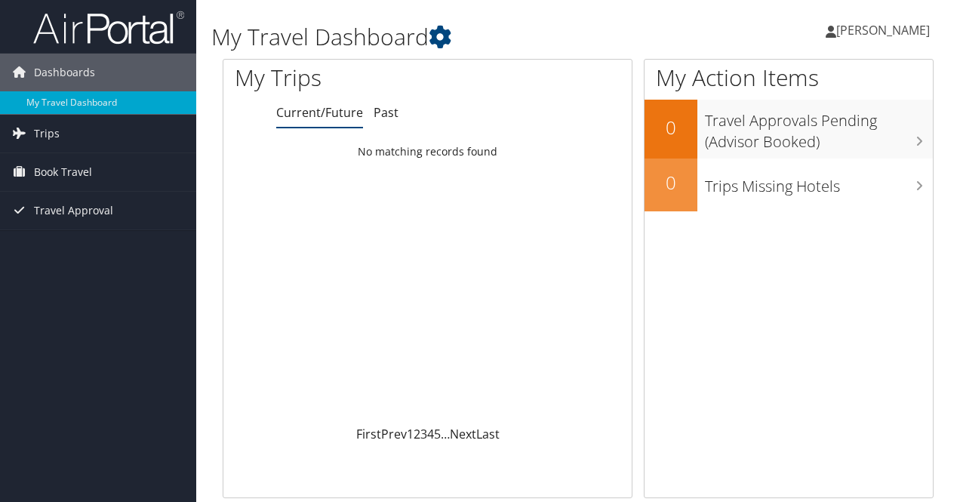 The height and width of the screenshot is (502, 960). I want to click on h3: Trips Missing Hotels, so click(819, 183).